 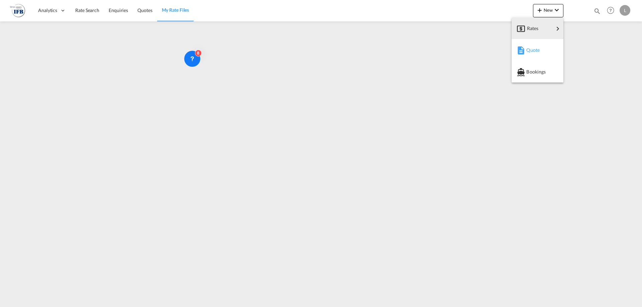 What do you see at coordinates (537, 50) in the screenshot?
I see `div: Quote` at bounding box center [537, 50].